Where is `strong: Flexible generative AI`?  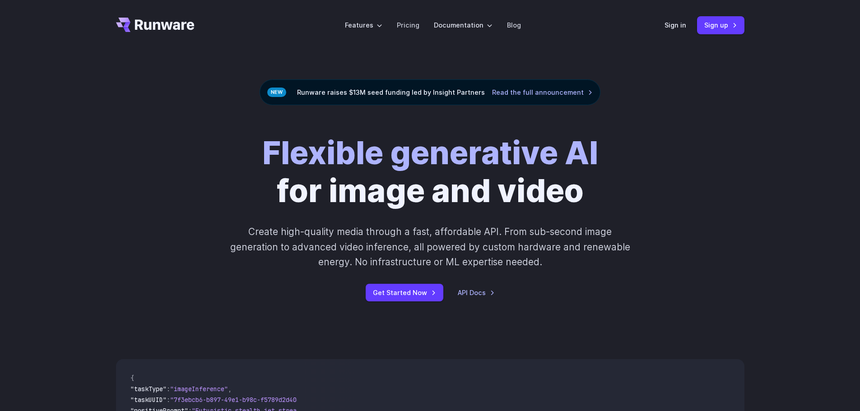
strong: Flexible generative AI is located at coordinates (430, 153).